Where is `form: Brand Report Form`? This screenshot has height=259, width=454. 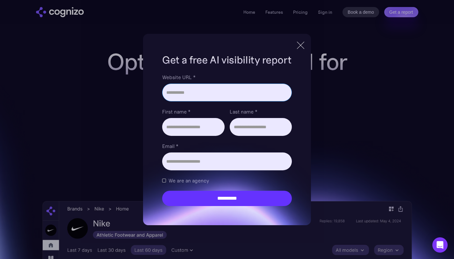
form: Brand Report Form is located at coordinates (227, 140).